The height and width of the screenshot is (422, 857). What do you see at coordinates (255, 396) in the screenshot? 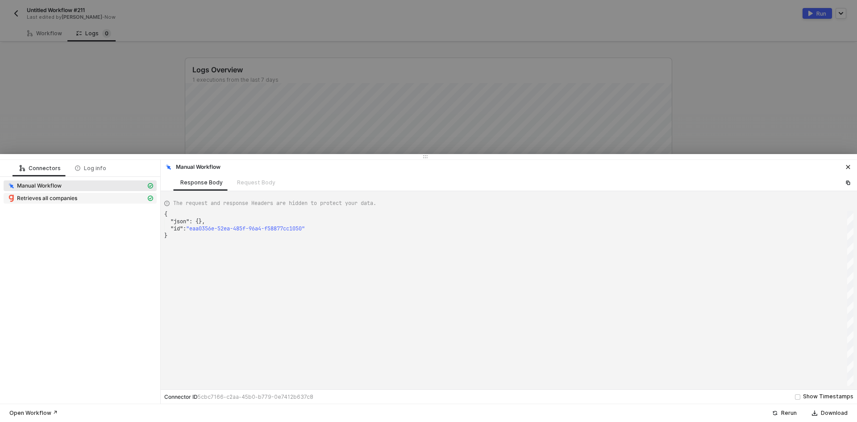
I see `span: 5cbc7166-c2aa-45b0-b779-0e7412b637c8` at bounding box center [255, 396].